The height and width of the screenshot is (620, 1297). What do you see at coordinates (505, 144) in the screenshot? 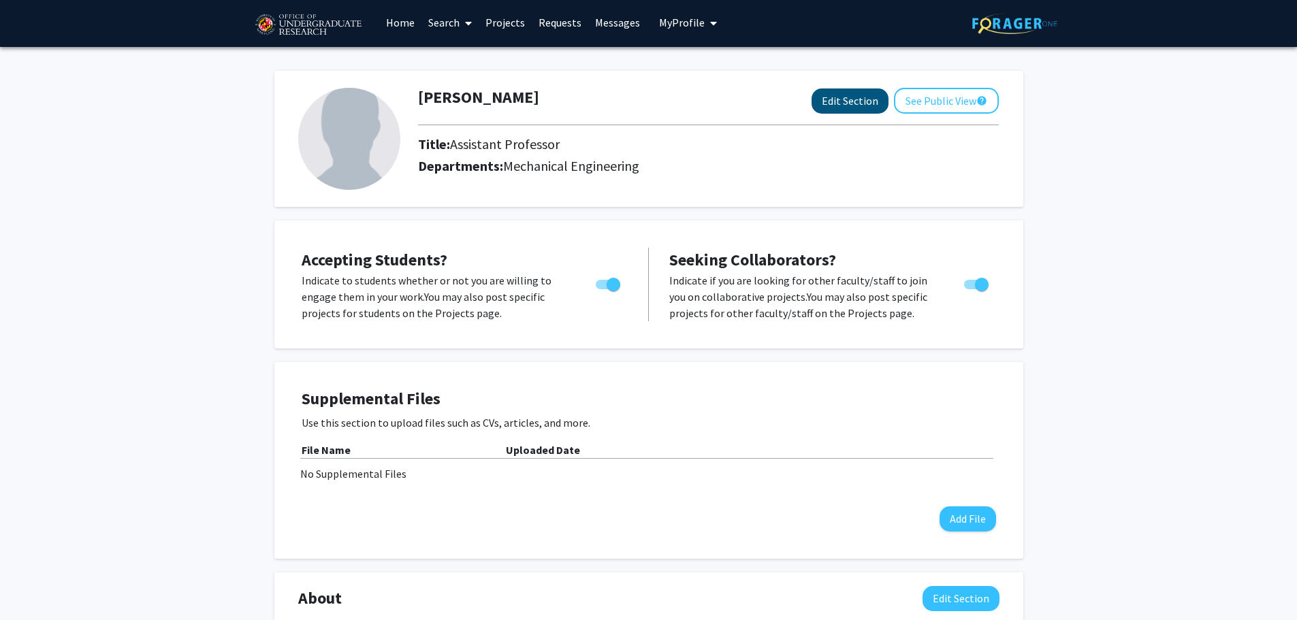
I see `span: Assistant Professor` at bounding box center [505, 144].